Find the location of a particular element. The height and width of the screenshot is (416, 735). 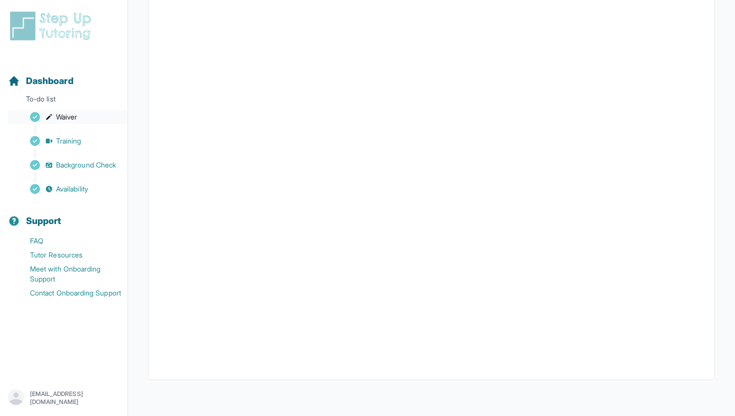

span: Dashboard is located at coordinates (50, 81).